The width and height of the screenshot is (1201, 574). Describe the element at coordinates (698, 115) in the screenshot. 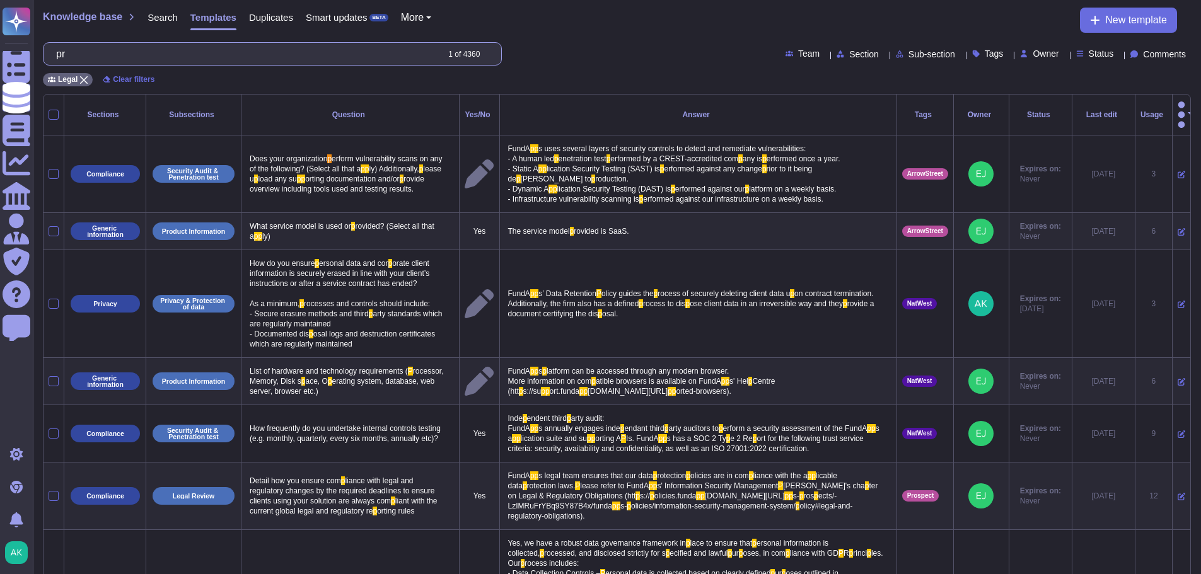

I see `div: Answer` at that location.